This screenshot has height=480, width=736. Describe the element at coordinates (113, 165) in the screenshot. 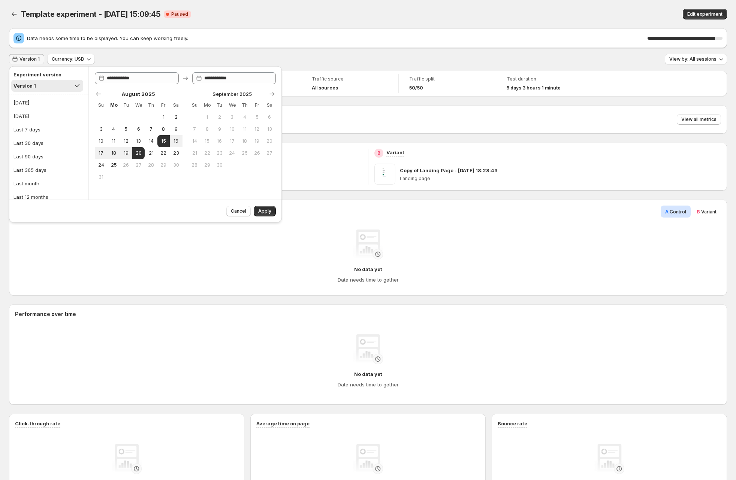

I see `button: Today Monday August 25 2025` at that location.